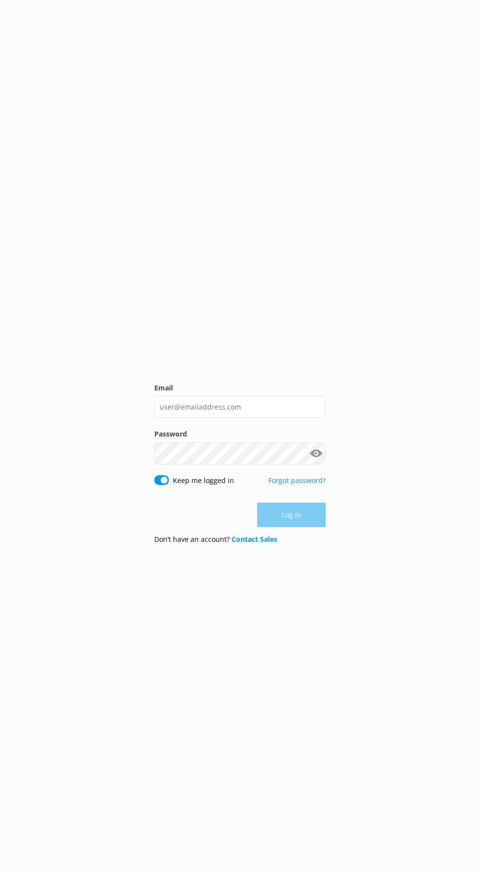 Image resolution: width=480 pixels, height=872 pixels. What do you see at coordinates (203, 481) in the screenshot?
I see `label: Keep me logged in` at bounding box center [203, 481].